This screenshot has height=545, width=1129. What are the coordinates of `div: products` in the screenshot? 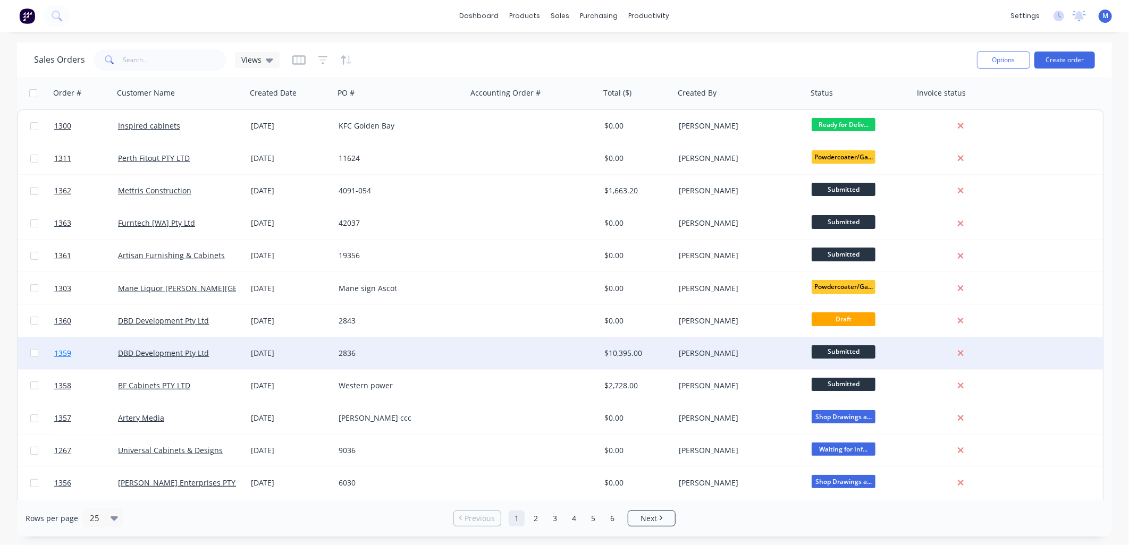 It's located at (525, 16).